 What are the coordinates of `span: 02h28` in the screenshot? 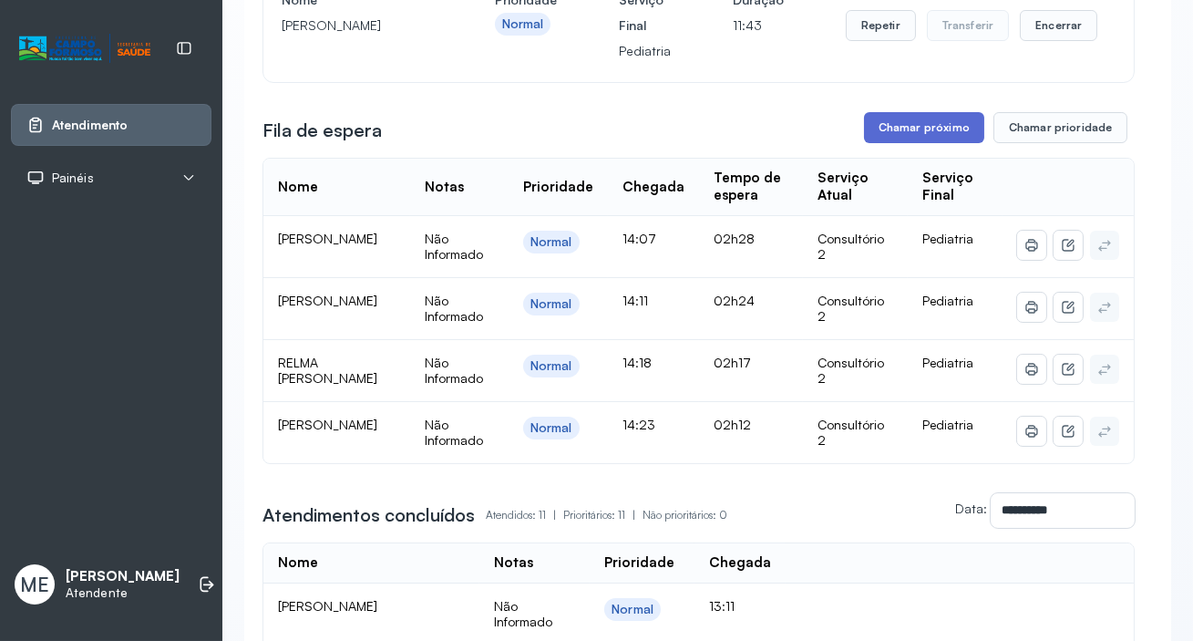 It's located at (734, 238).